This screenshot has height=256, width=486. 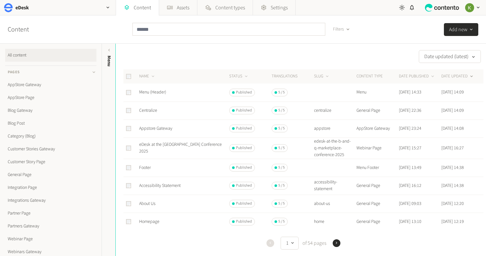 What do you see at coordinates (145, 168) in the screenshot?
I see `a: Footer` at bounding box center [145, 168].